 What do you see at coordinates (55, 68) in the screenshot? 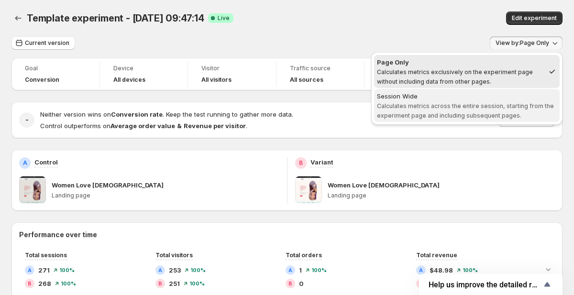
I see `span: Goal` at bounding box center [55, 68].